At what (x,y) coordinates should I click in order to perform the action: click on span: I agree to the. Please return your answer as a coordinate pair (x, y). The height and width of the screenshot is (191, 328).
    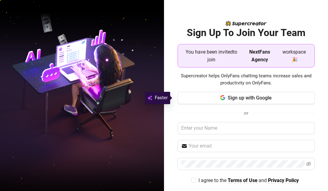
    Looking at the image, I should click on (213, 180).